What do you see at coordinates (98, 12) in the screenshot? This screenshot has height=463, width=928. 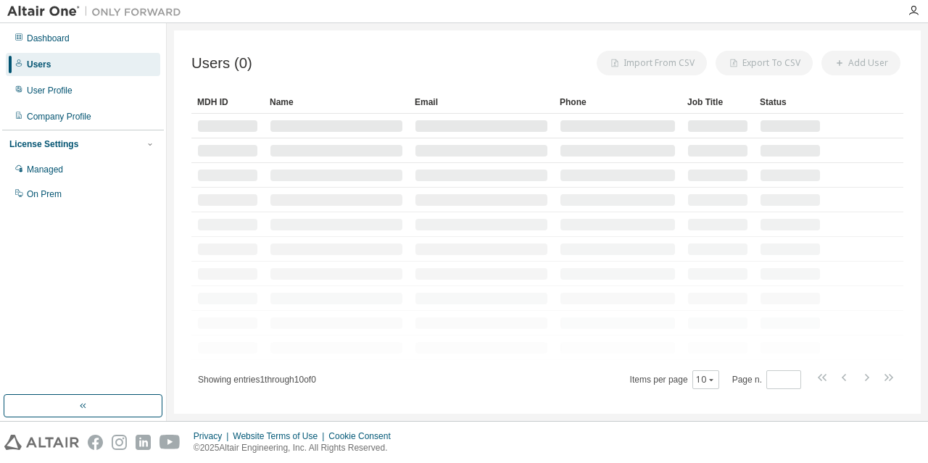 I see `img: Altair One` at bounding box center [98, 12].